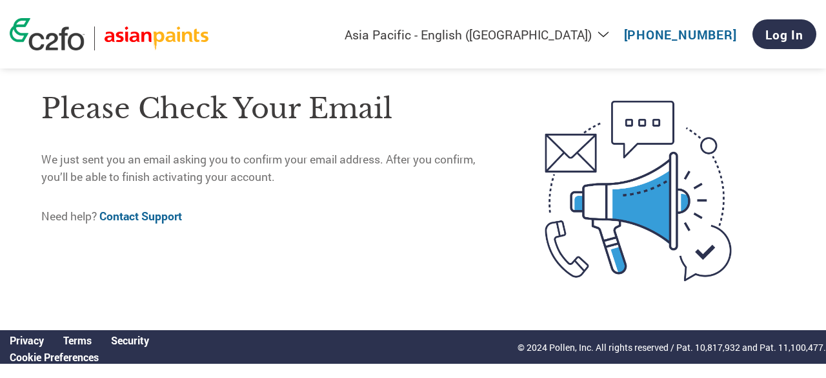 The height and width of the screenshot is (378, 826). What do you see at coordinates (267, 108) in the screenshot?
I see `h1: Please check your email` at bounding box center [267, 108].